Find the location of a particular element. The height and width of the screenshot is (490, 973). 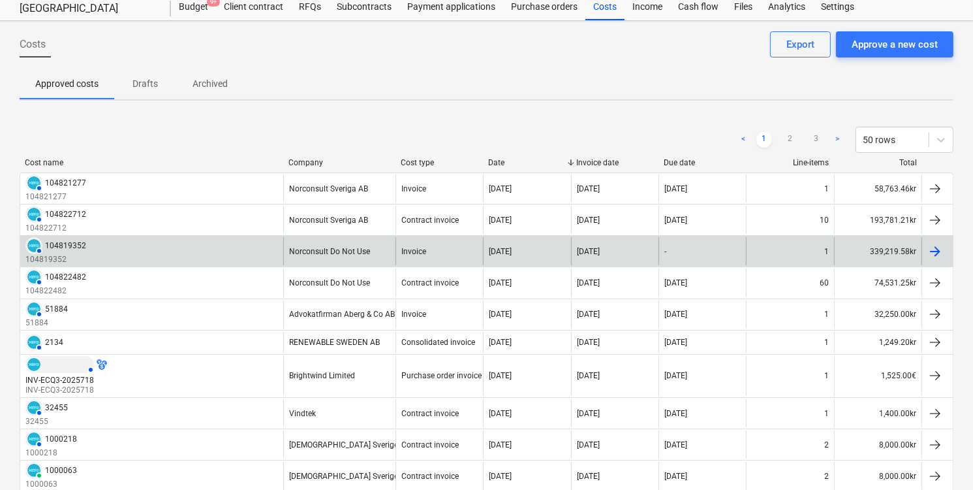

div: Vindtek is located at coordinates (302, 413).